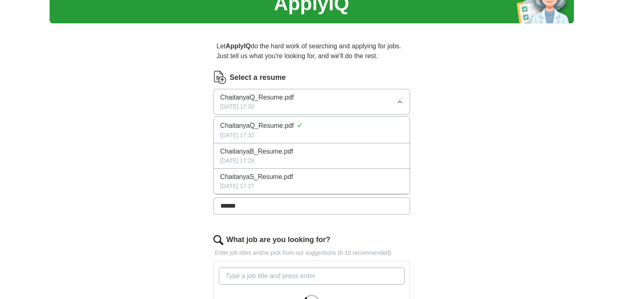 The image size is (623, 299). What do you see at coordinates (257, 177) in the screenshot?
I see `span: ChaitanyaS_Resume.pdf` at bounding box center [257, 177].